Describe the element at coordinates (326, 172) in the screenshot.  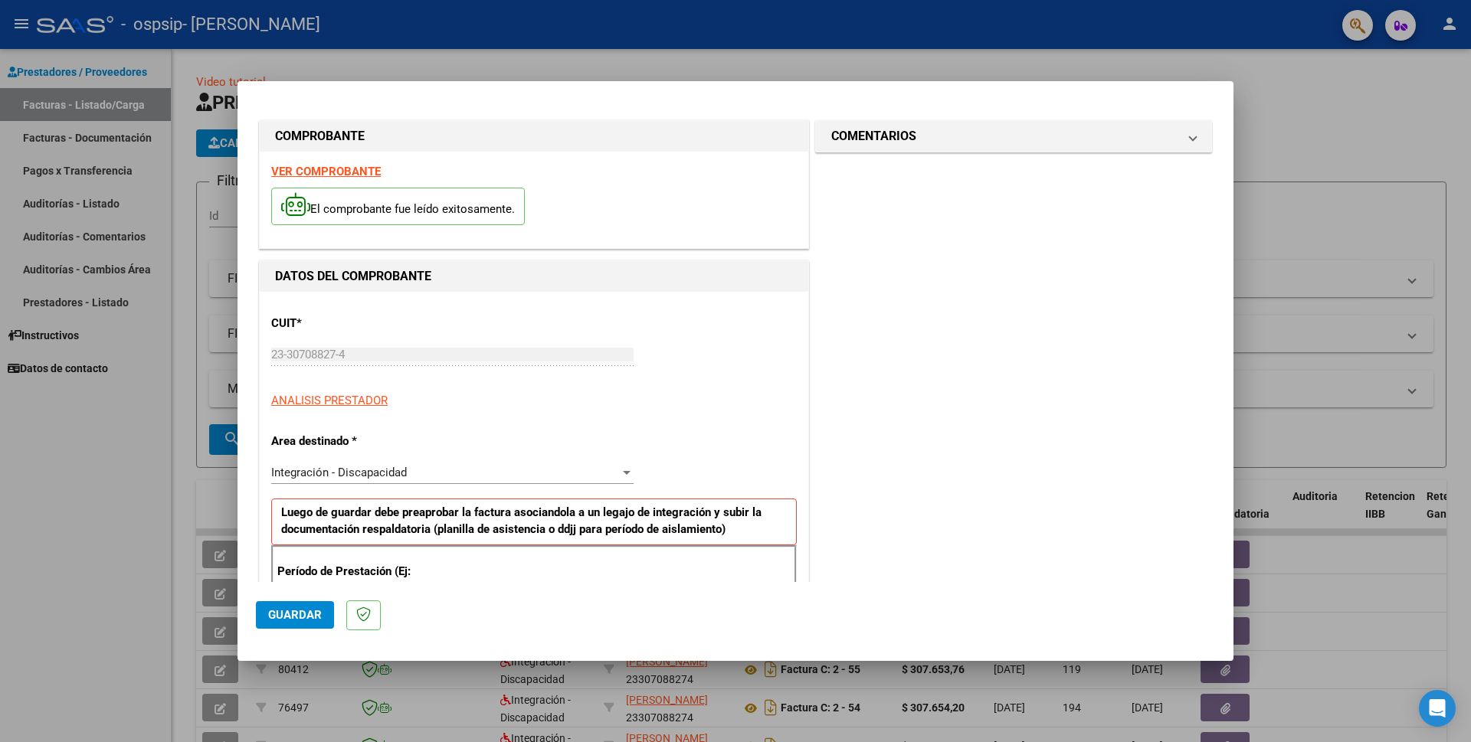
I see `strong: VER COMPROBANTE` at that location.